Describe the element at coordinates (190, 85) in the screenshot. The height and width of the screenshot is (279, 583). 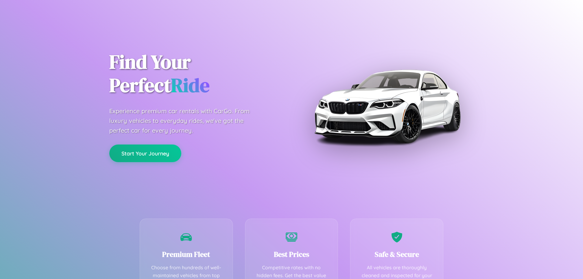
I see `span: Ride` at that location.